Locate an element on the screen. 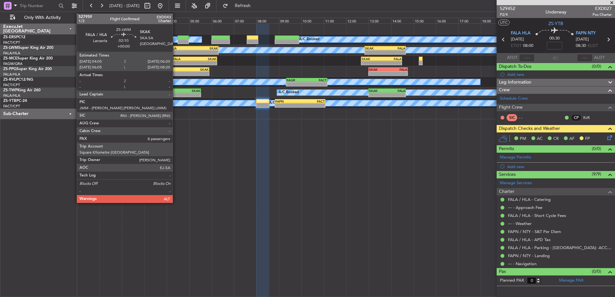  span: CR is located at coordinates (556, 139).